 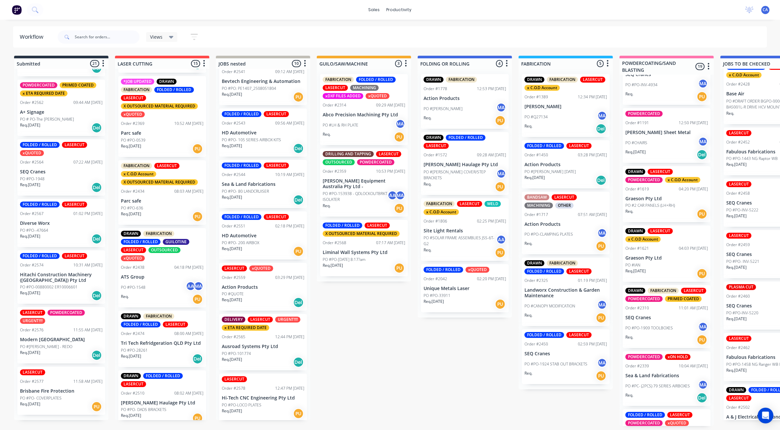 I want to click on div: Order #2544, so click(x=234, y=175).